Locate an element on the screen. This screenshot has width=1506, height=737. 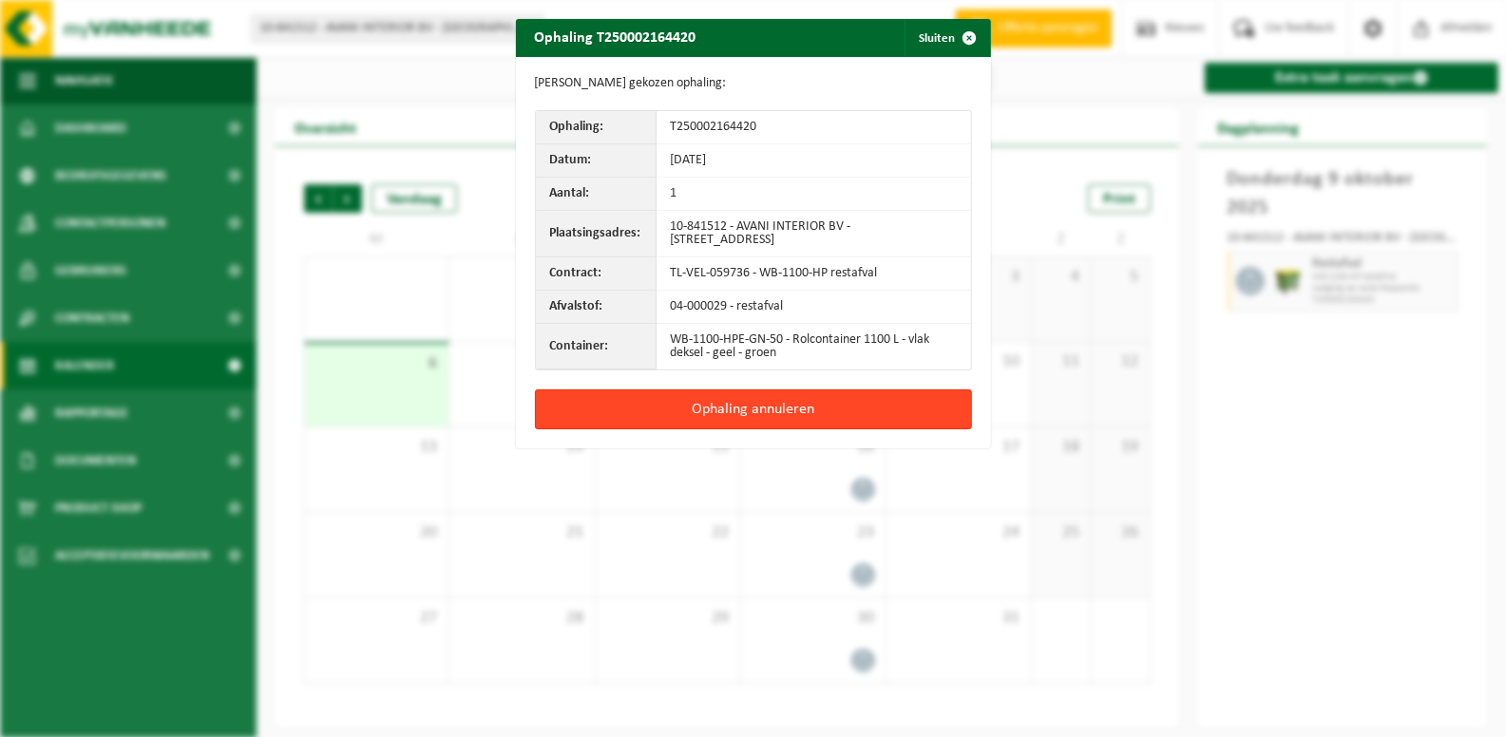
td: 04-000029 - restafval is located at coordinates (813, 307).